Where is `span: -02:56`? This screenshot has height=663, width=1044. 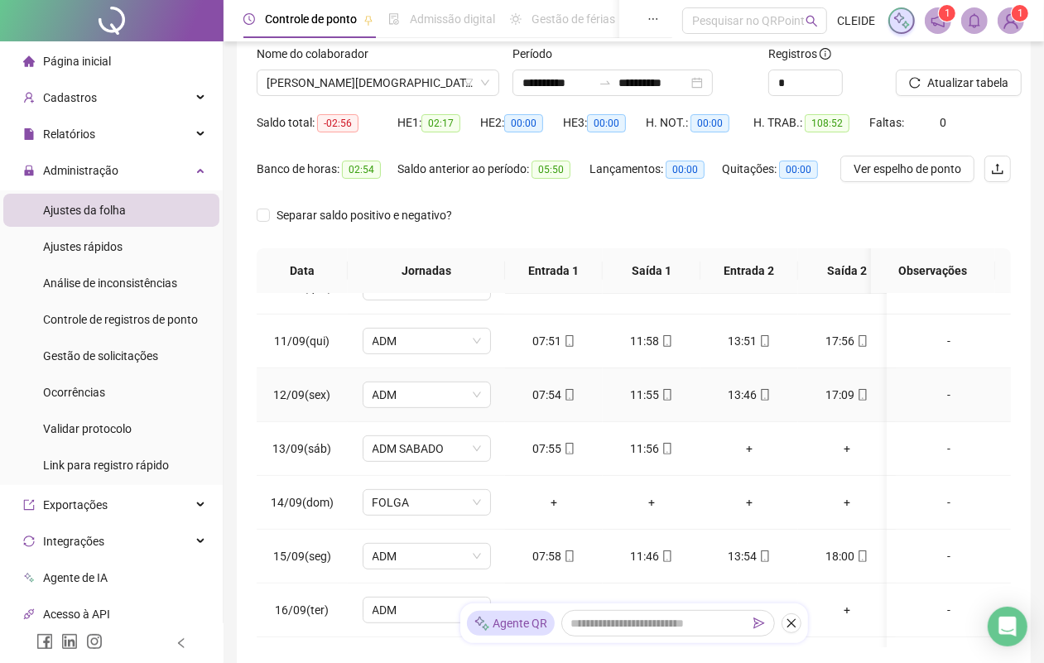 span: -02:56 is located at coordinates (338, 123).